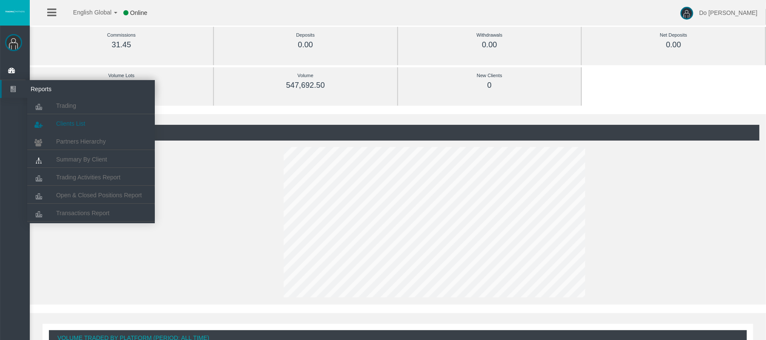 The width and height of the screenshot is (766, 340). Describe the element at coordinates (78, 89) in the screenshot. I see `a: Reports` at that location.